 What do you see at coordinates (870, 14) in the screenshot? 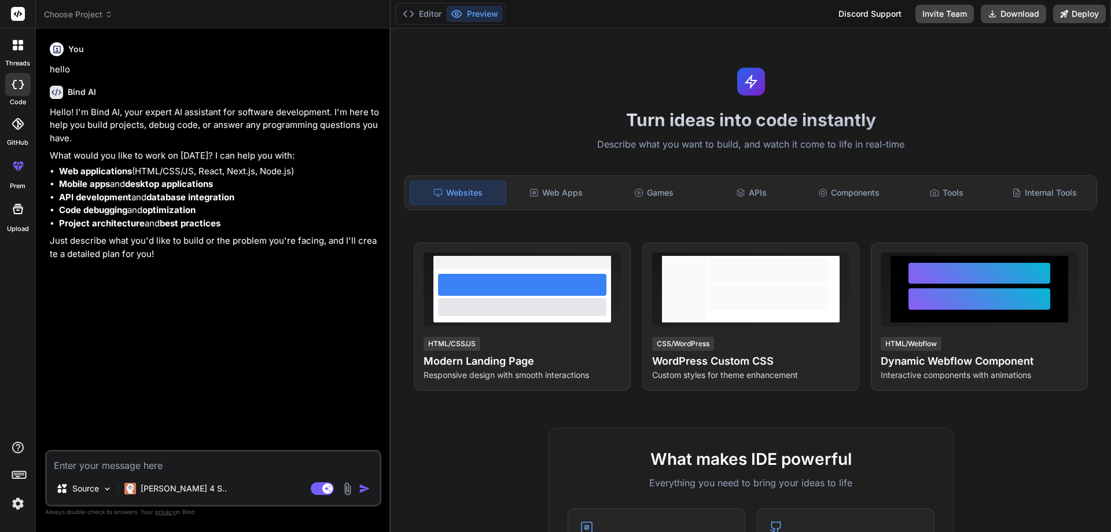
I see `div: Discord Support` at bounding box center [870, 14].